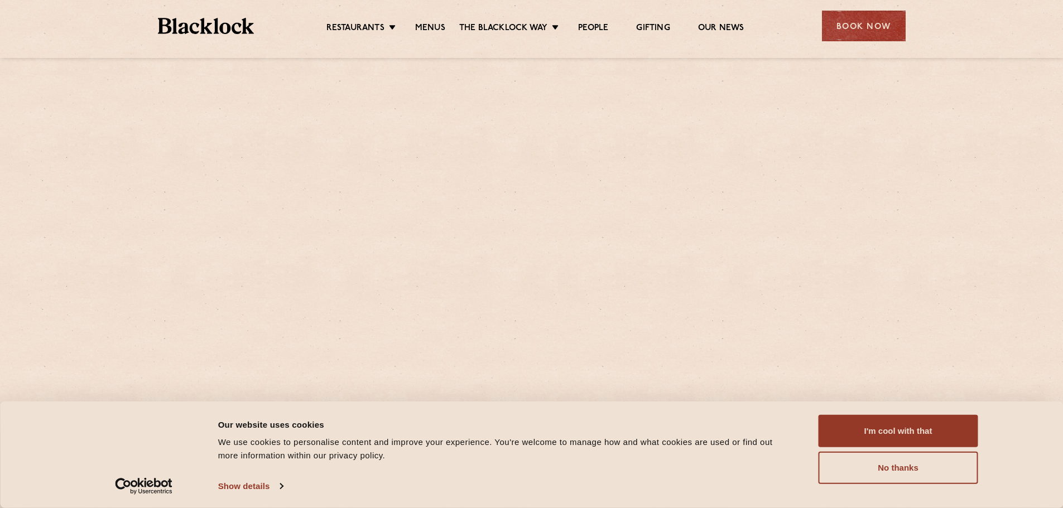 The image size is (1063, 508). I want to click on a: Gifting, so click(653, 29).